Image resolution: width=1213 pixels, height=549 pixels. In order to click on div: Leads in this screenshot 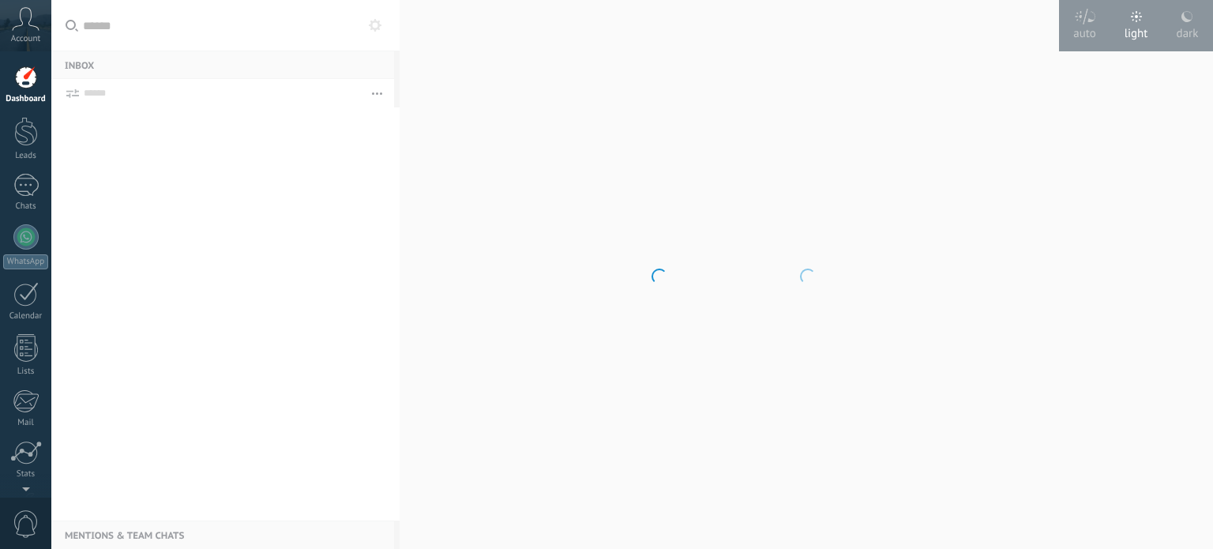, I will do `click(26, 156)`.